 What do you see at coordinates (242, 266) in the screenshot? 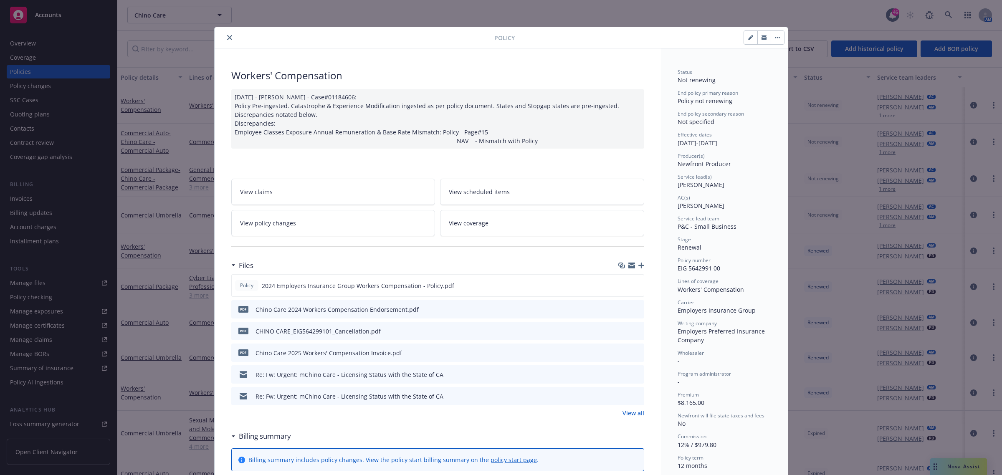
I see `div: Files` at bounding box center [242, 266].